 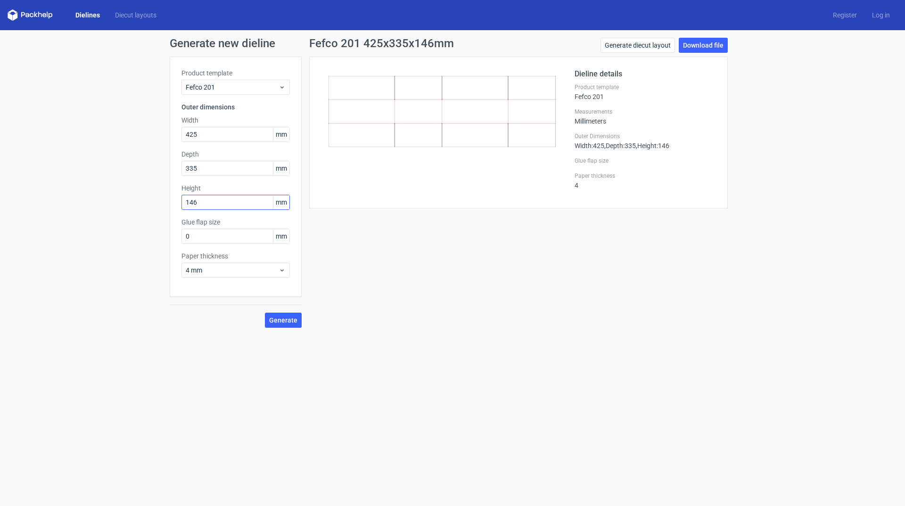 What do you see at coordinates (881, 15) in the screenshot?
I see `a: Log in` at bounding box center [881, 15].